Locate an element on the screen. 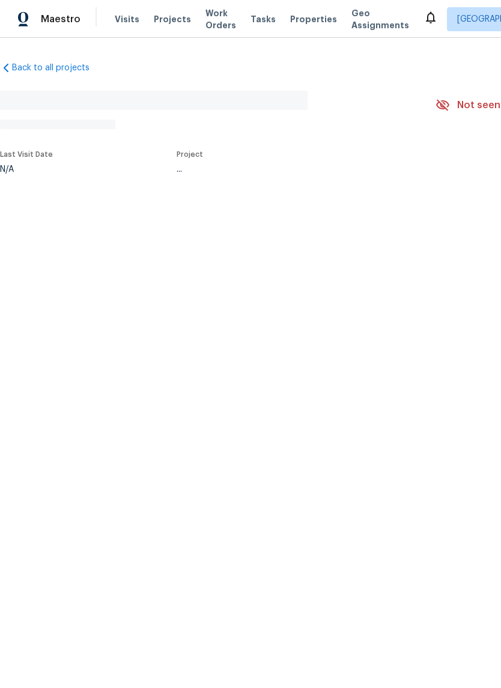 This screenshot has height=688, width=501. span: Visits is located at coordinates (127, 19).